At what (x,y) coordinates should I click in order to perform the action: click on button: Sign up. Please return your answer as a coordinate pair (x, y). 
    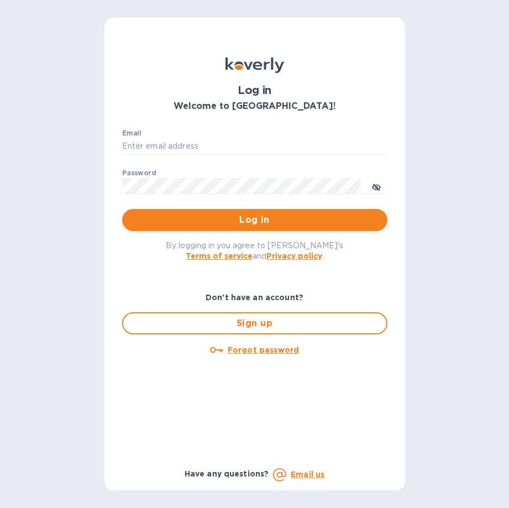
    Looking at the image, I should click on (255, 324).